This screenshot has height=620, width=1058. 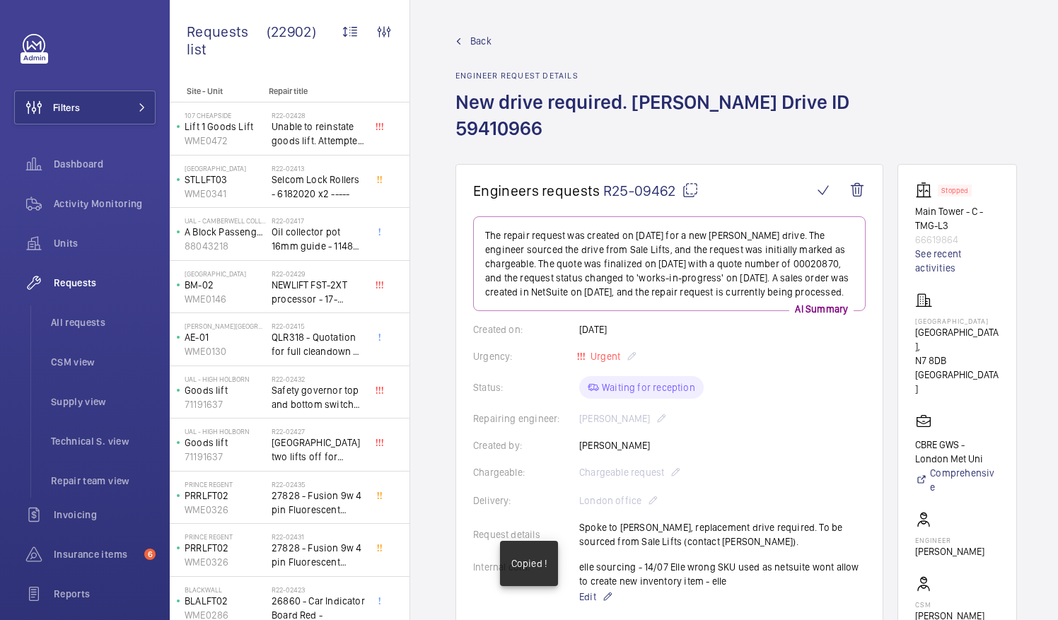 I want to click on p: CSM, so click(x=950, y=605).